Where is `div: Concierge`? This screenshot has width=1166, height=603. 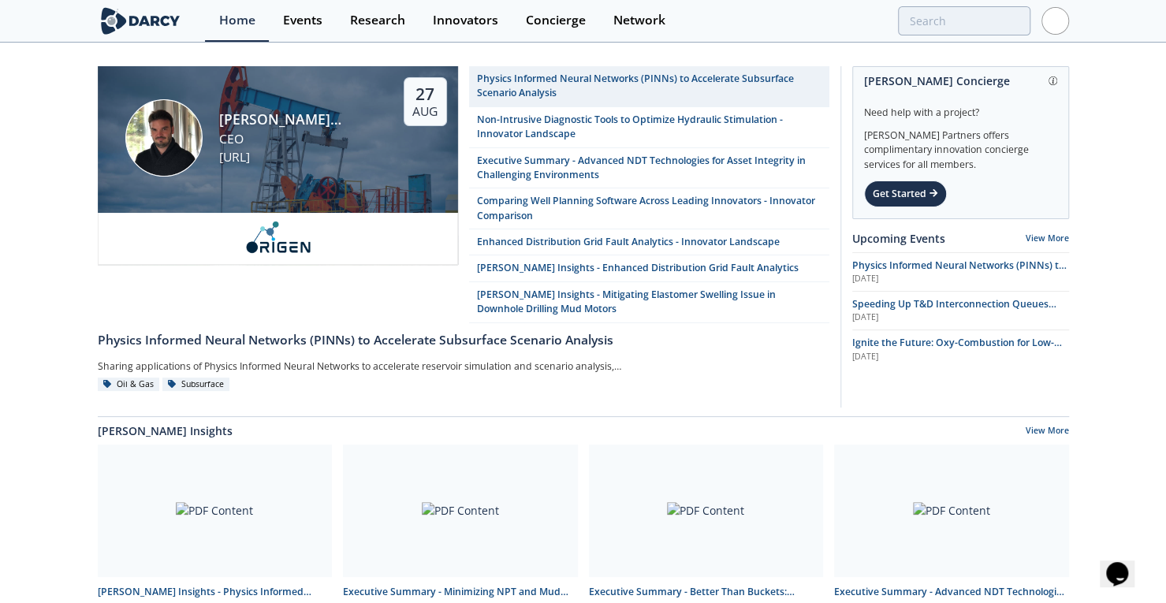
div: Concierge is located at coordinates (556, 21).